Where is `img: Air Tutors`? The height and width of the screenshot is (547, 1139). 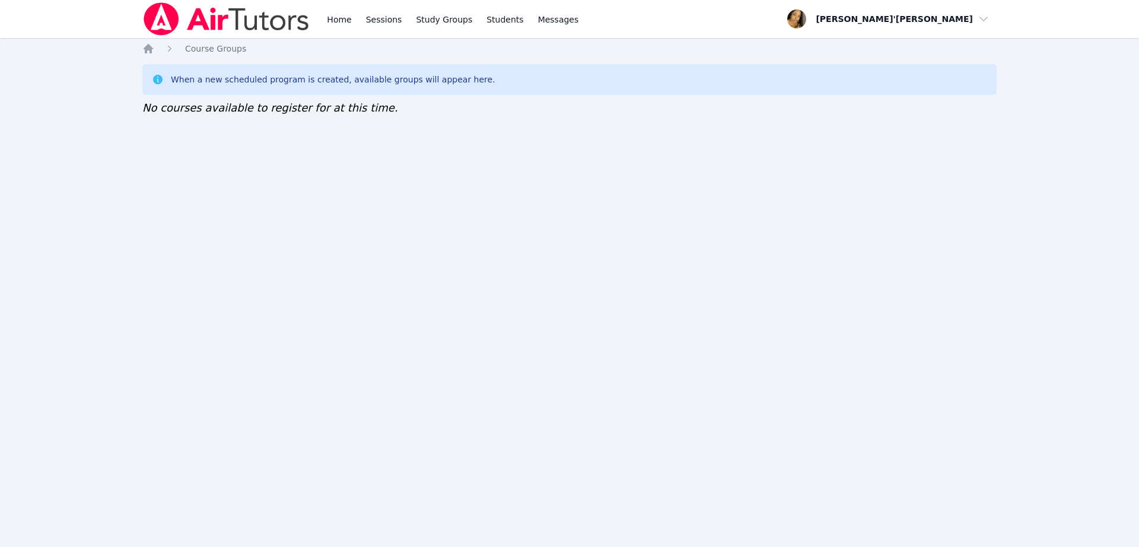
img: Air Tutors is located at coordinates (226, 19).